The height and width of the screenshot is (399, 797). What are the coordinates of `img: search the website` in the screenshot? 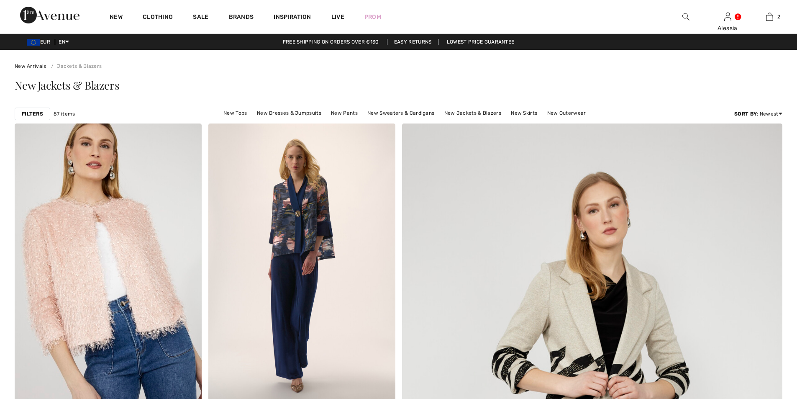 It's located at (686, 17).